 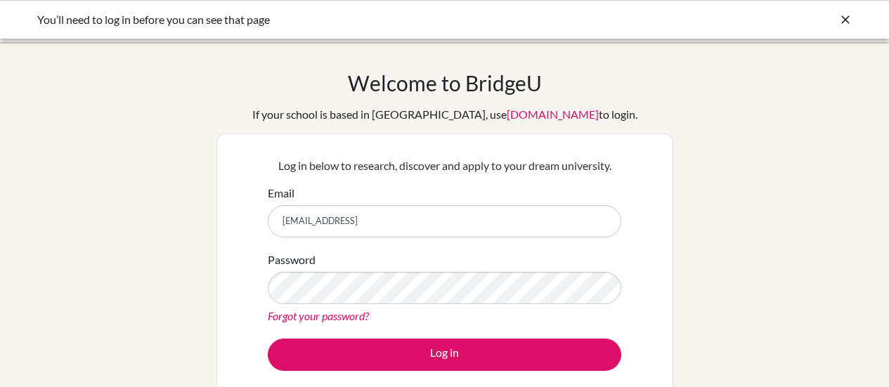 What do you see at coordinates (318, 315) in the screenshot?
I see `a: Forgot your password?` at bounding box center [318, 315].